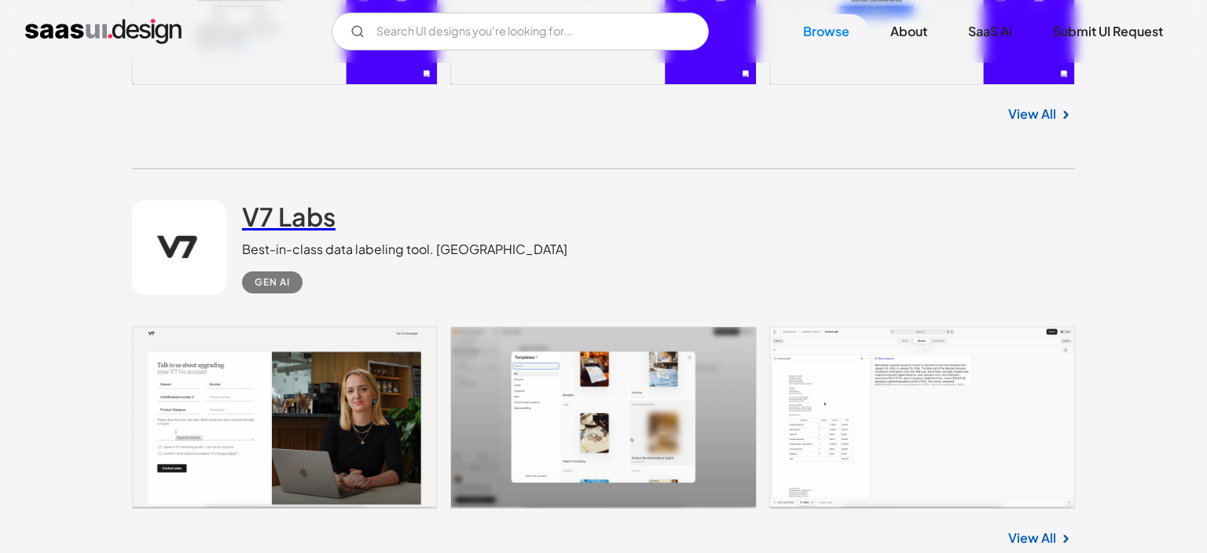  Describe the element at coordinates (990, 31) in the screenshot. I see `a: SaaS Ai` at that location.